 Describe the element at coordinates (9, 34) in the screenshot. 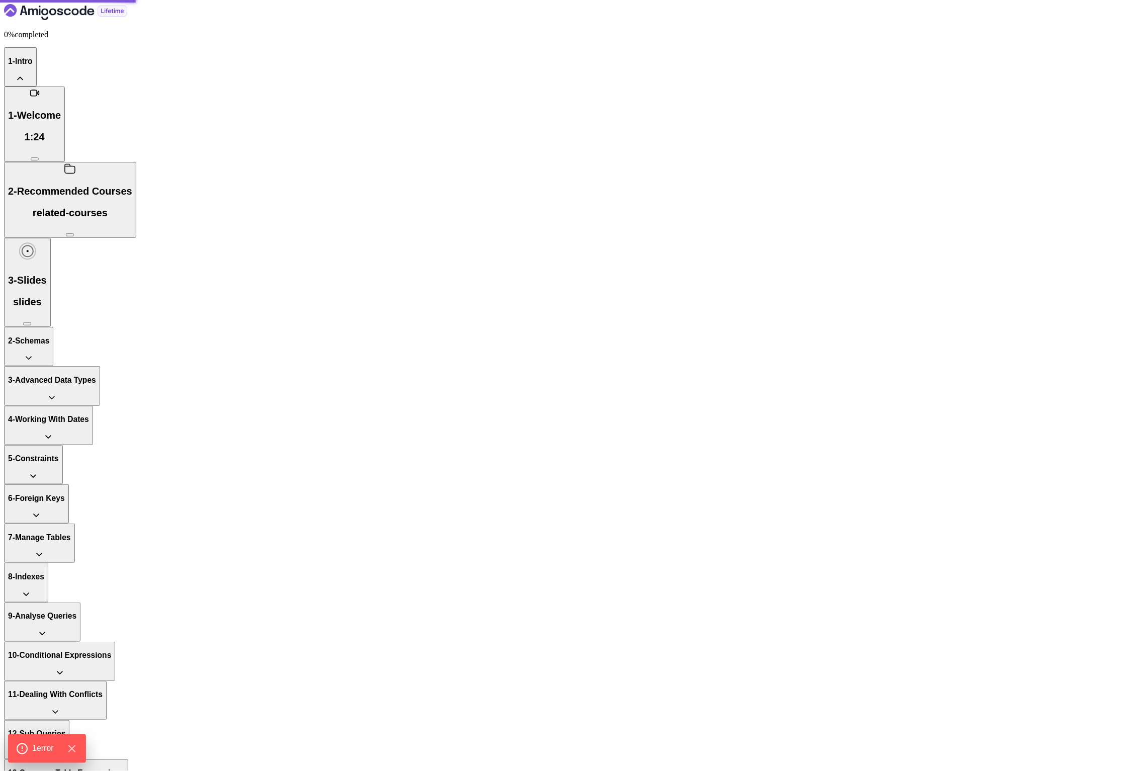

I see `span: 0 %` at that location.